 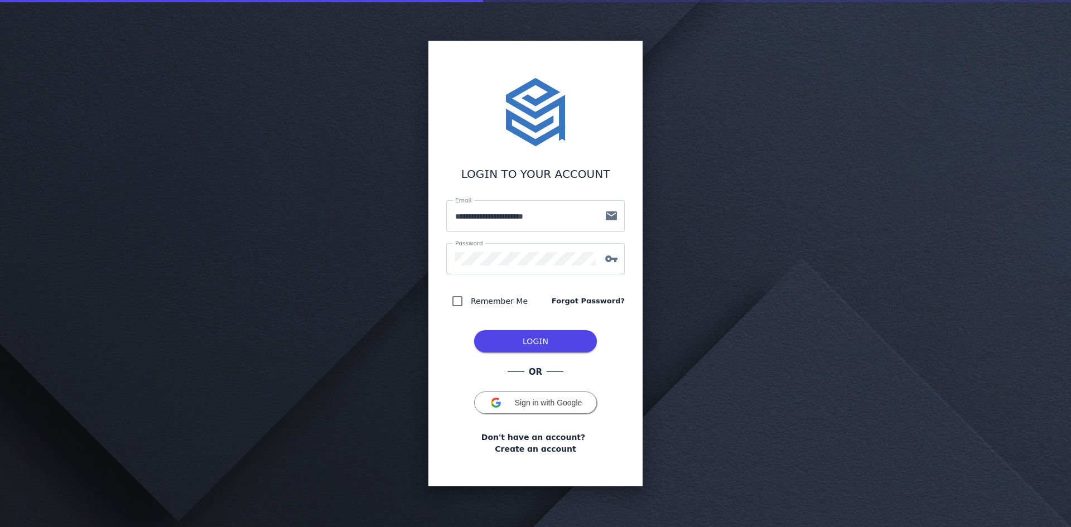 What do you see at coordinates (535, 403) in the screenshot?
I see `button: Sign in with Google` at bounding box center [535, 403].